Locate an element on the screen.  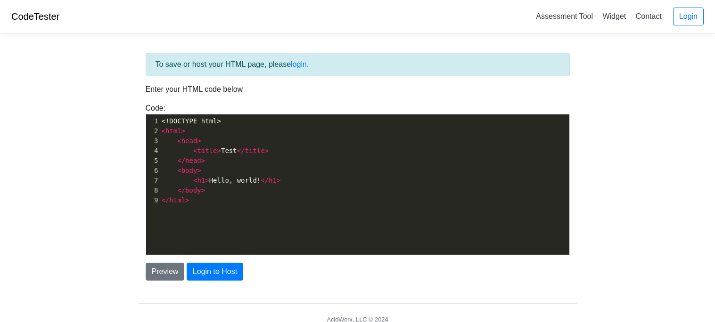
div: To save or host your HTML page, please . is located at coordinates (358, 65).